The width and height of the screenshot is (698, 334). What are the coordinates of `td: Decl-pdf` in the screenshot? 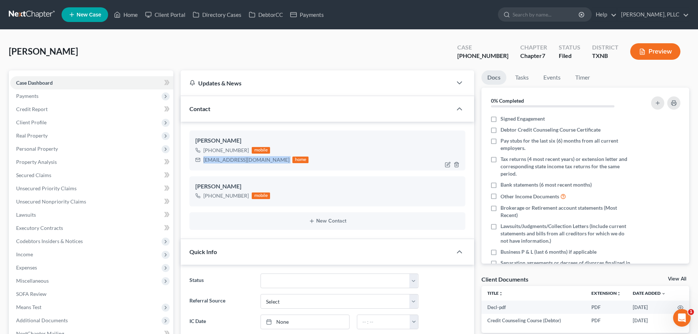 It's located at (533, 307).